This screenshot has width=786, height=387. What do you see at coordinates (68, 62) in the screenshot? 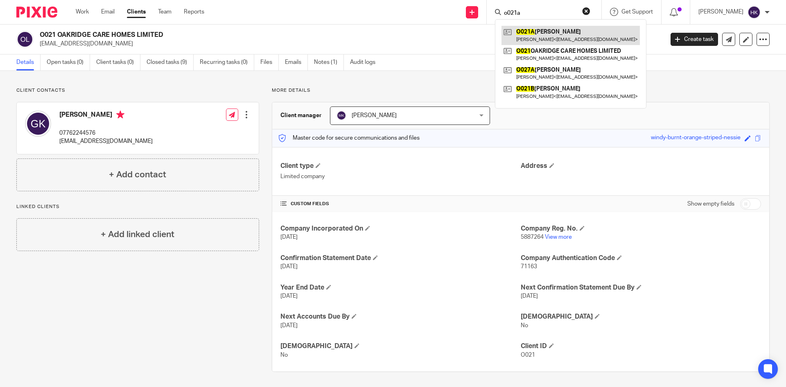
I see `a: Open tasks (0)` at bounding box center [68, 62].